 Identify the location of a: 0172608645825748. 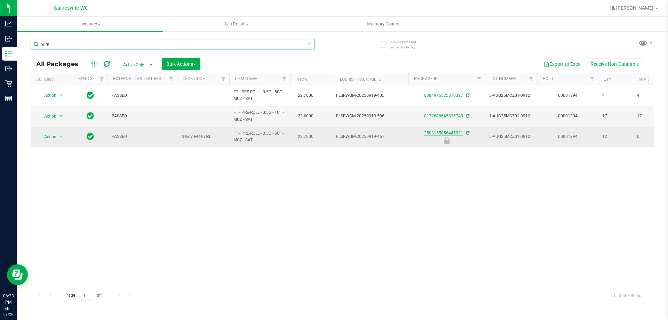
(443, 116).